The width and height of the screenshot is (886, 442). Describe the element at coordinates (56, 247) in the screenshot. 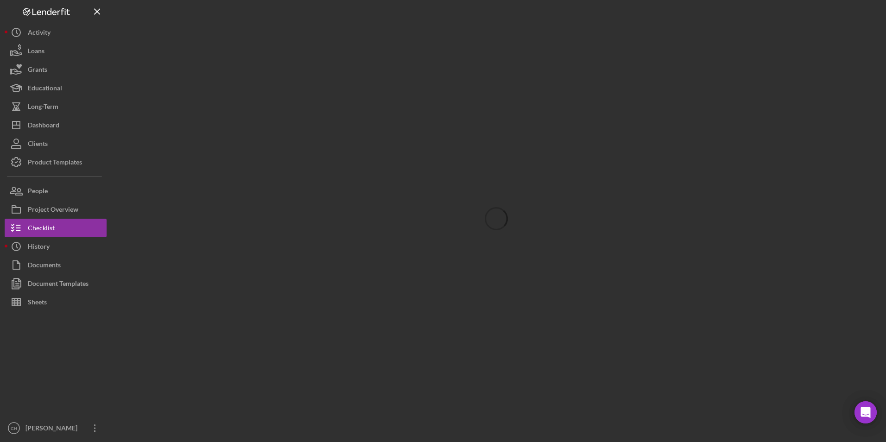

I see `button: History` at that location.